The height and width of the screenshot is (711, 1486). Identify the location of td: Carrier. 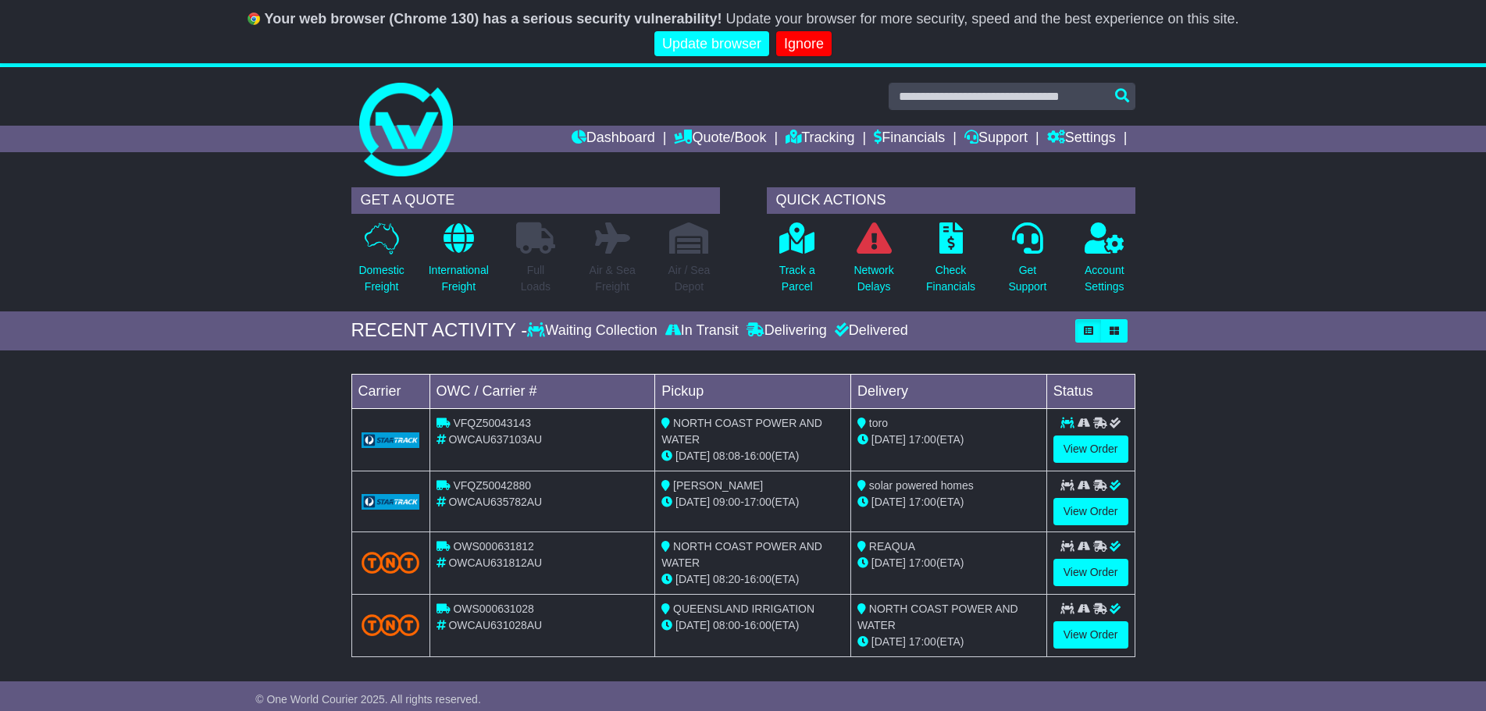
(390, 391).